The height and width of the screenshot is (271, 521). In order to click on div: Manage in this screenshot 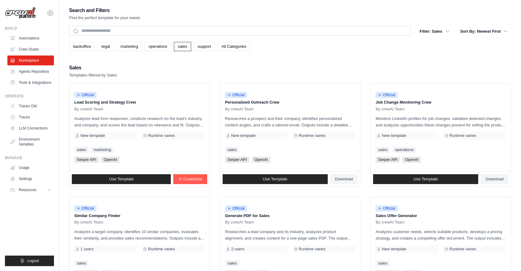, I will do `click(29, 158)`.